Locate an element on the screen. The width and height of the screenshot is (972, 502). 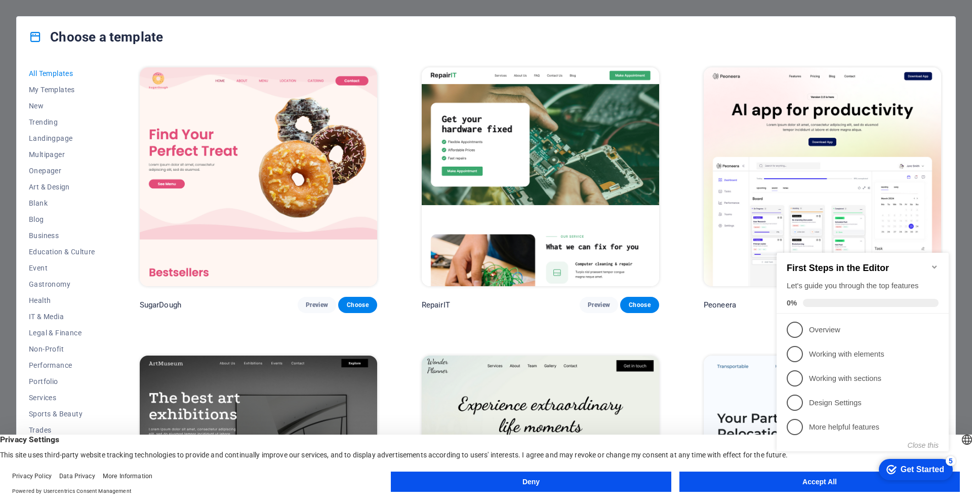
span: Trending is located at coordinates (62, 122).